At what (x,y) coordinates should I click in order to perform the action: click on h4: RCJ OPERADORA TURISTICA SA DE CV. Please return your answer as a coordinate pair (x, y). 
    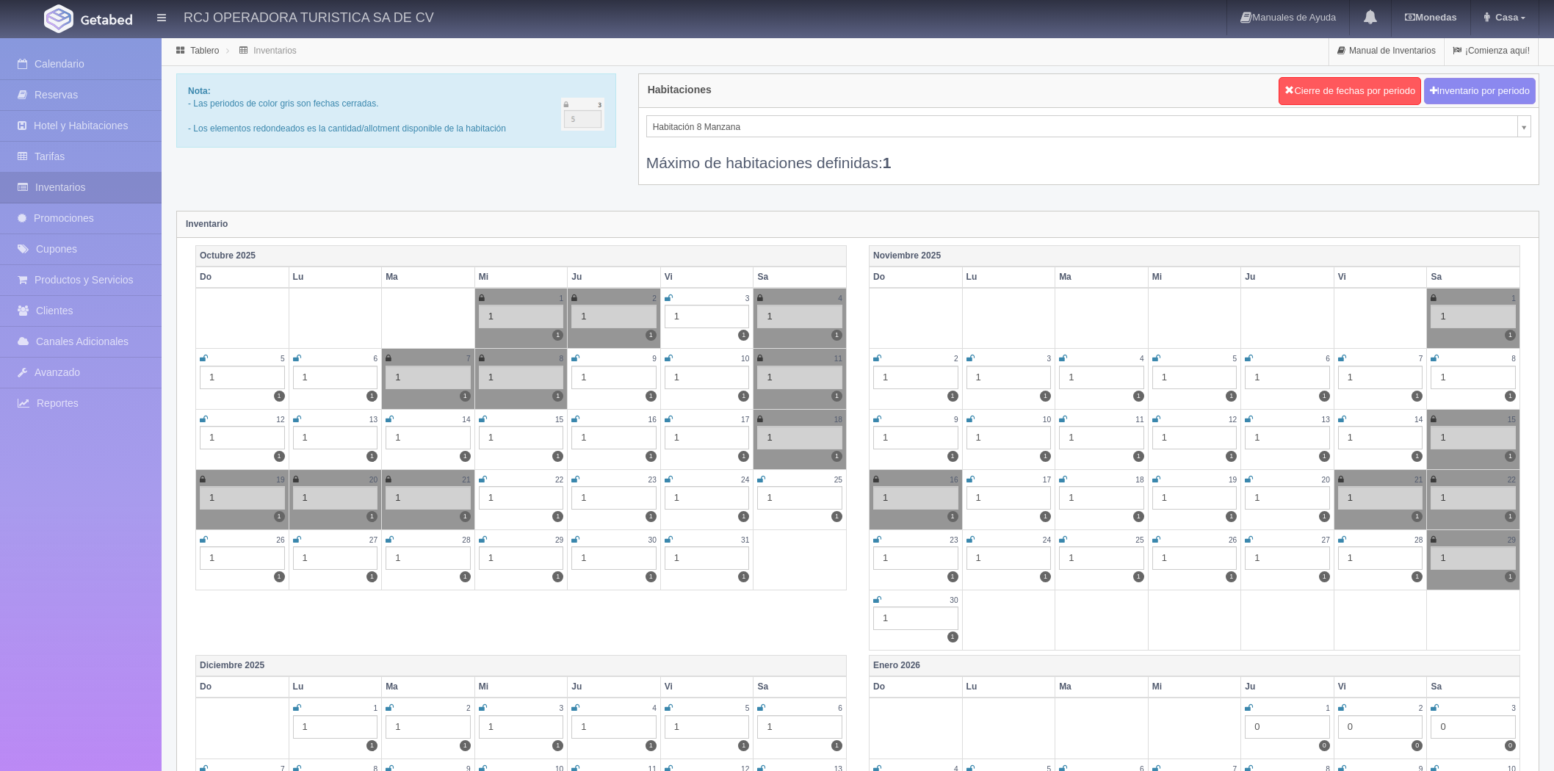
    Looking at the image, I should click on (308, 16).